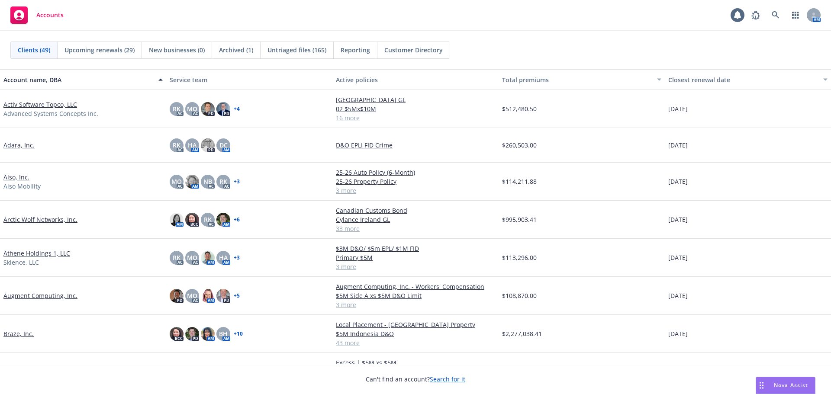 The width and height of the screenshot is (831, 394). I want to click on span: Upcoming renewals (29), so click(100, 50).